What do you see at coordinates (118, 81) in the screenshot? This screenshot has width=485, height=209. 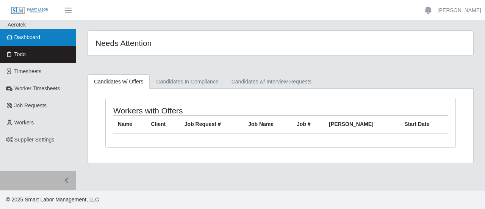 I see `a: Candidates w/ Offers` at bounding box center [118, 81].